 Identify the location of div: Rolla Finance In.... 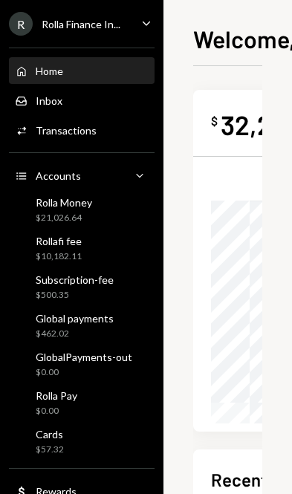
(81, 24).